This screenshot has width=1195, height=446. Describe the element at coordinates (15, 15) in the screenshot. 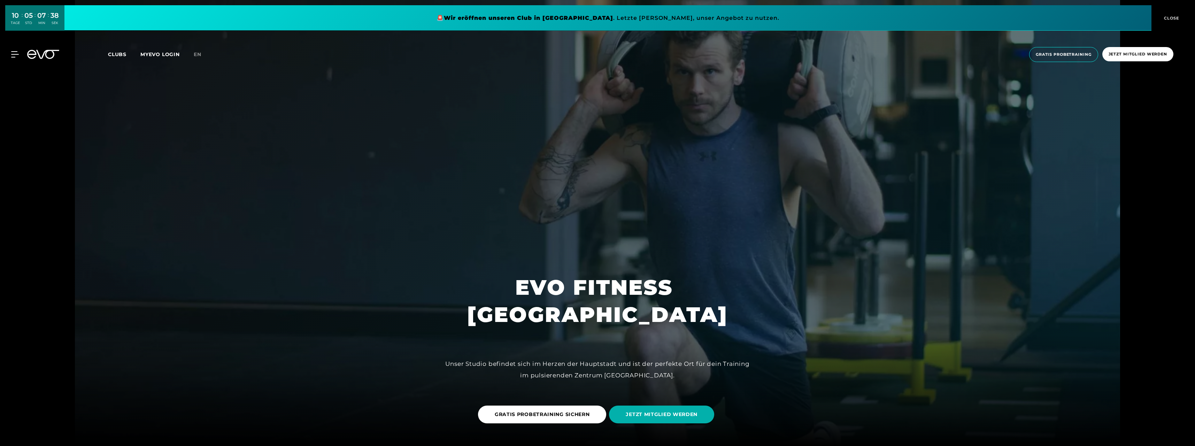

I see `div: 10` at that location.